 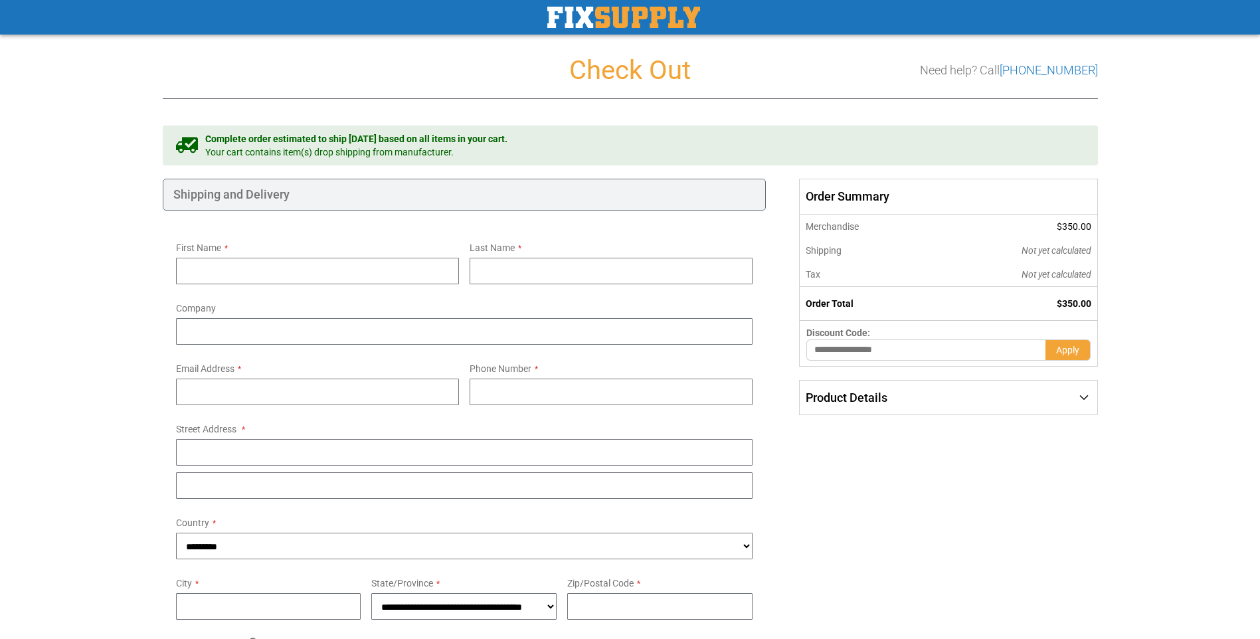 I want to click on span: Phone Number, so click(x=500, y=369).